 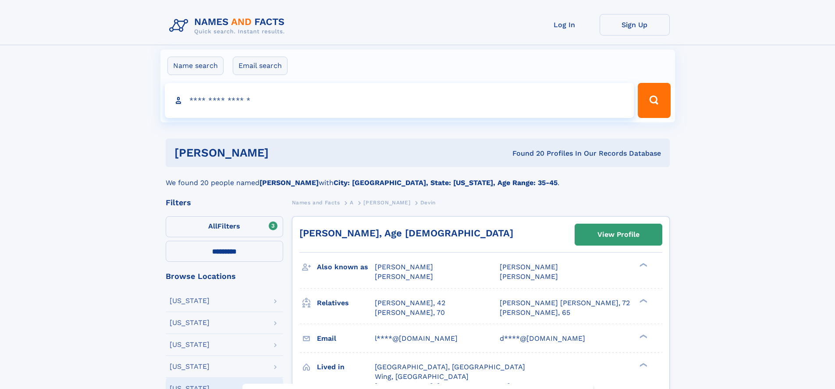 I want to click on h3: Also known as, so click(x=346, y=267).